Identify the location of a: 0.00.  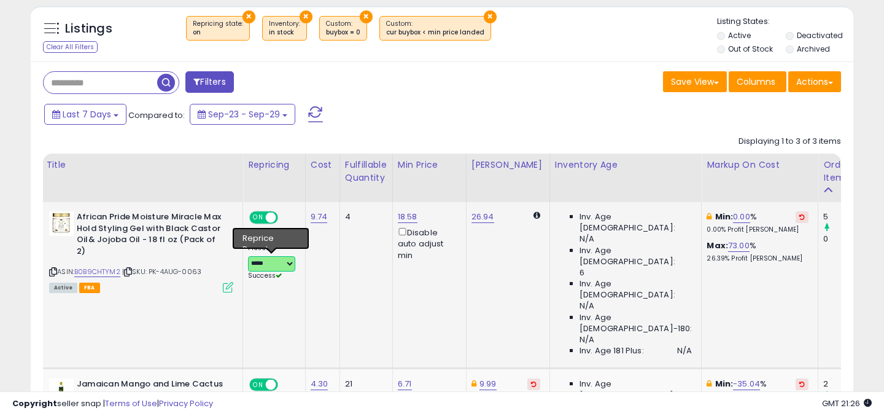
(742, 217).